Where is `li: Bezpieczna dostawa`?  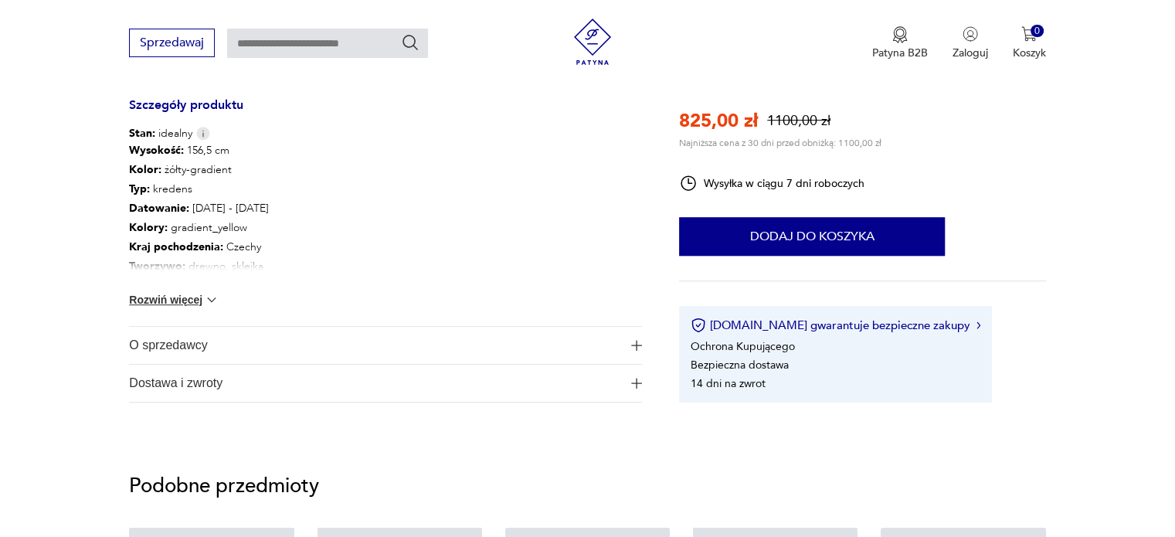 li: Bezpieczna dostawa is located at coordinates (739, 365).